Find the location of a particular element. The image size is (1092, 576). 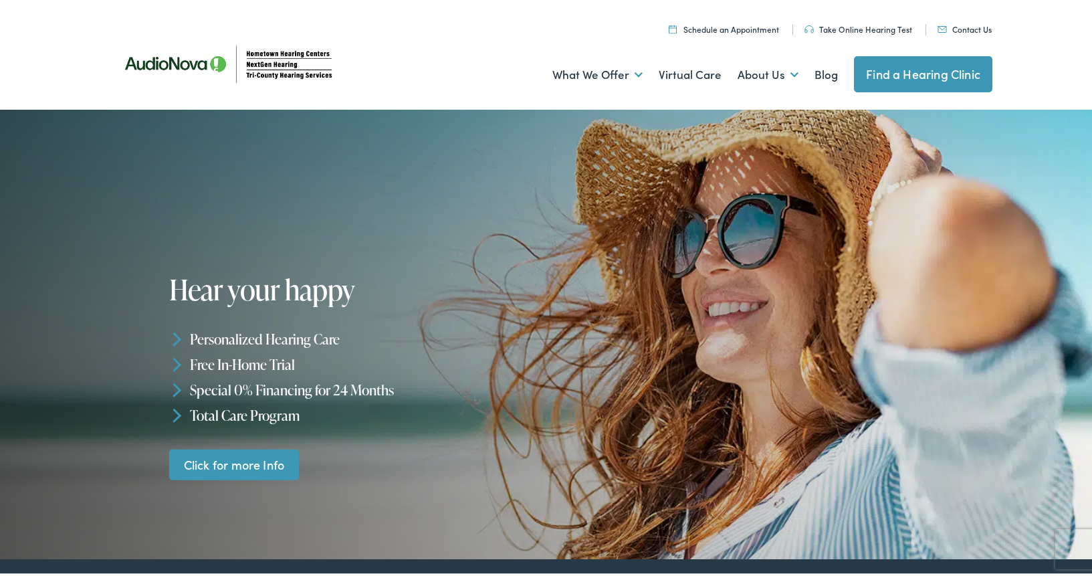

li: Special 0% Financing for 24 Months is located at coordinates (361, 387).